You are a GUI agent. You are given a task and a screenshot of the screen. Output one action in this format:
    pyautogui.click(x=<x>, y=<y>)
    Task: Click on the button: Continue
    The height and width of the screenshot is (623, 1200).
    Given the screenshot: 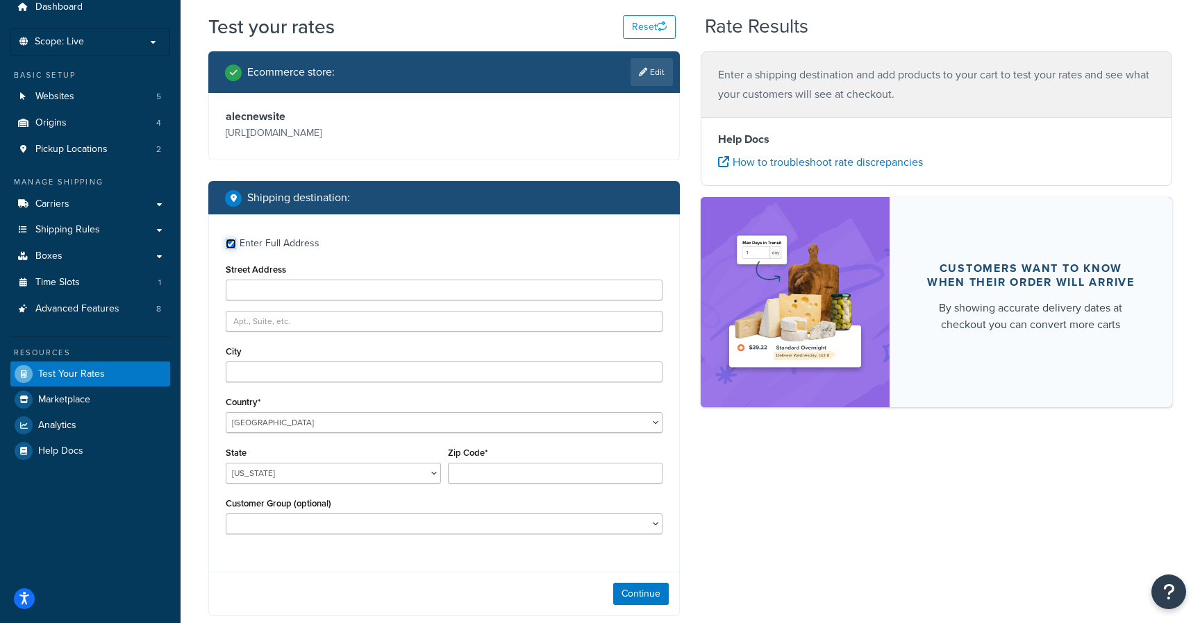 What is the action you would take?
    pyautogui.click(x=641, y=594)
    